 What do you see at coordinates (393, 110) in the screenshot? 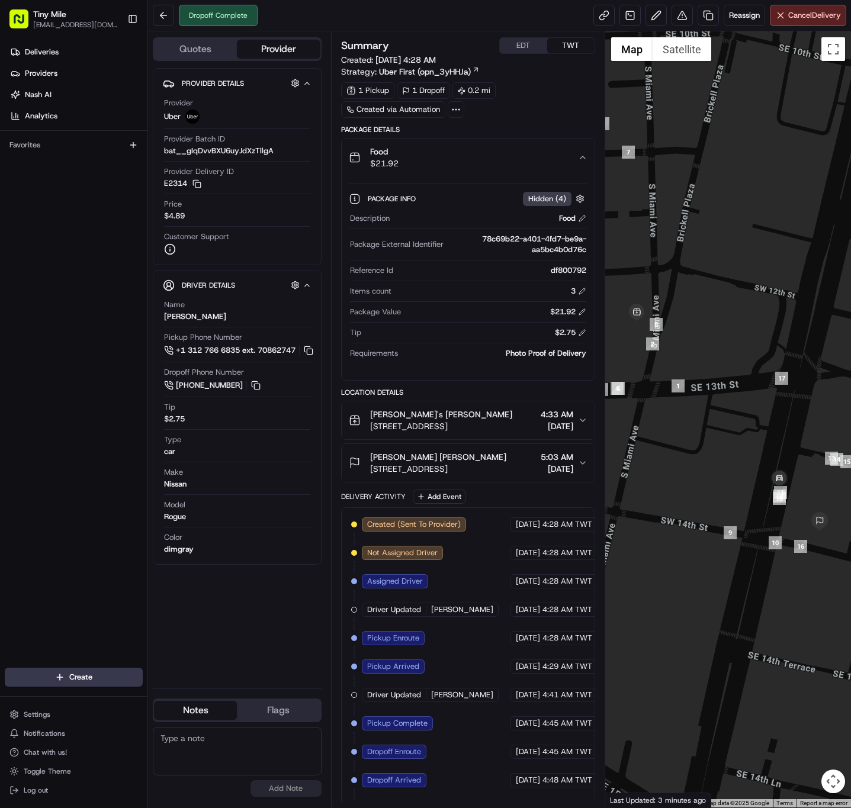
I see `div: Created via Automation` at bounding box center [393, 110].